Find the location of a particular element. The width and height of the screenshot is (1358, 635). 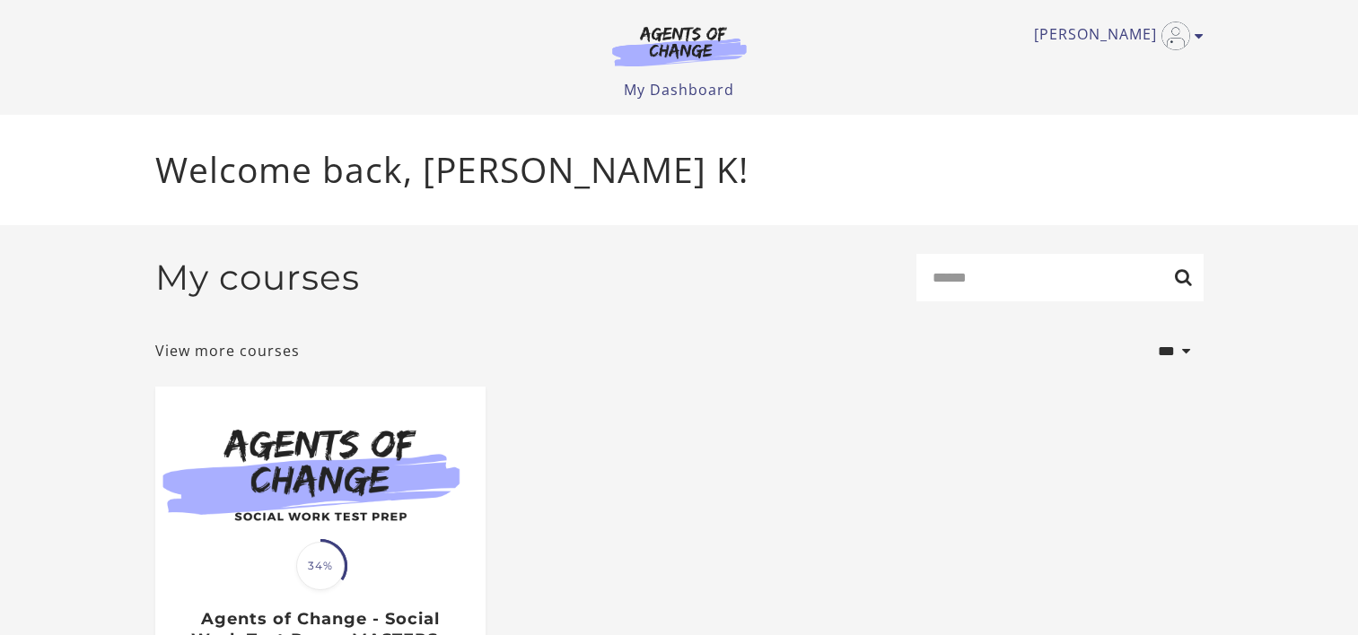

h2: My courses is located at coordinates (258, 277).